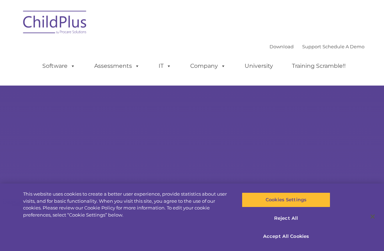  Describe the element at coordinates (343, 47) in the screenshot. I see `a: Schedule A Demo` at that location.